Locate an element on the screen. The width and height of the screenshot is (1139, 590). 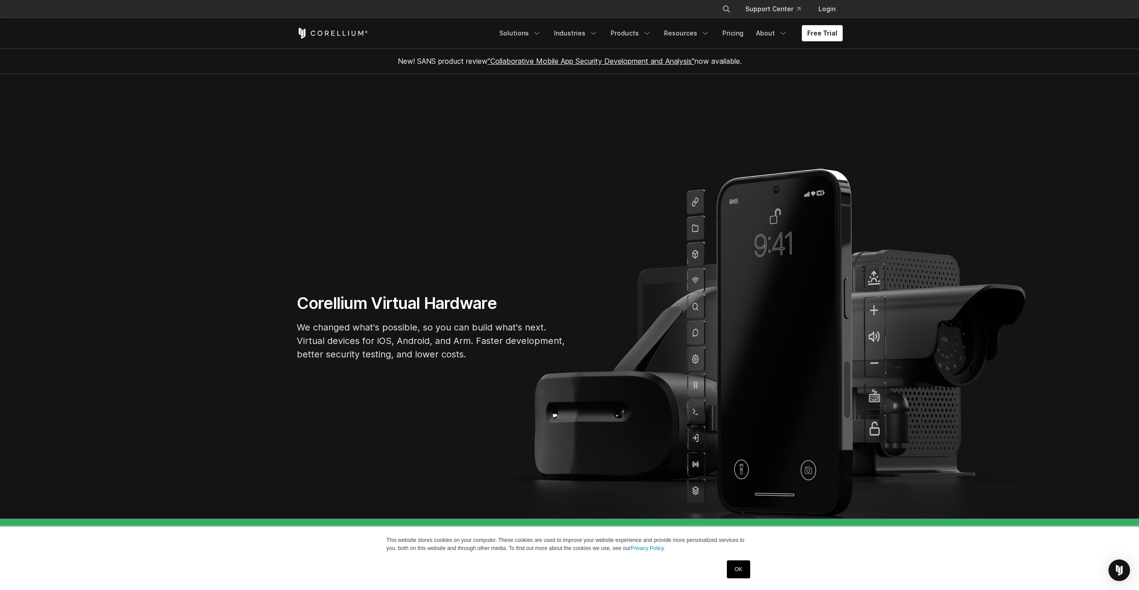
a: Solutions is located at coordinates (520, 33).